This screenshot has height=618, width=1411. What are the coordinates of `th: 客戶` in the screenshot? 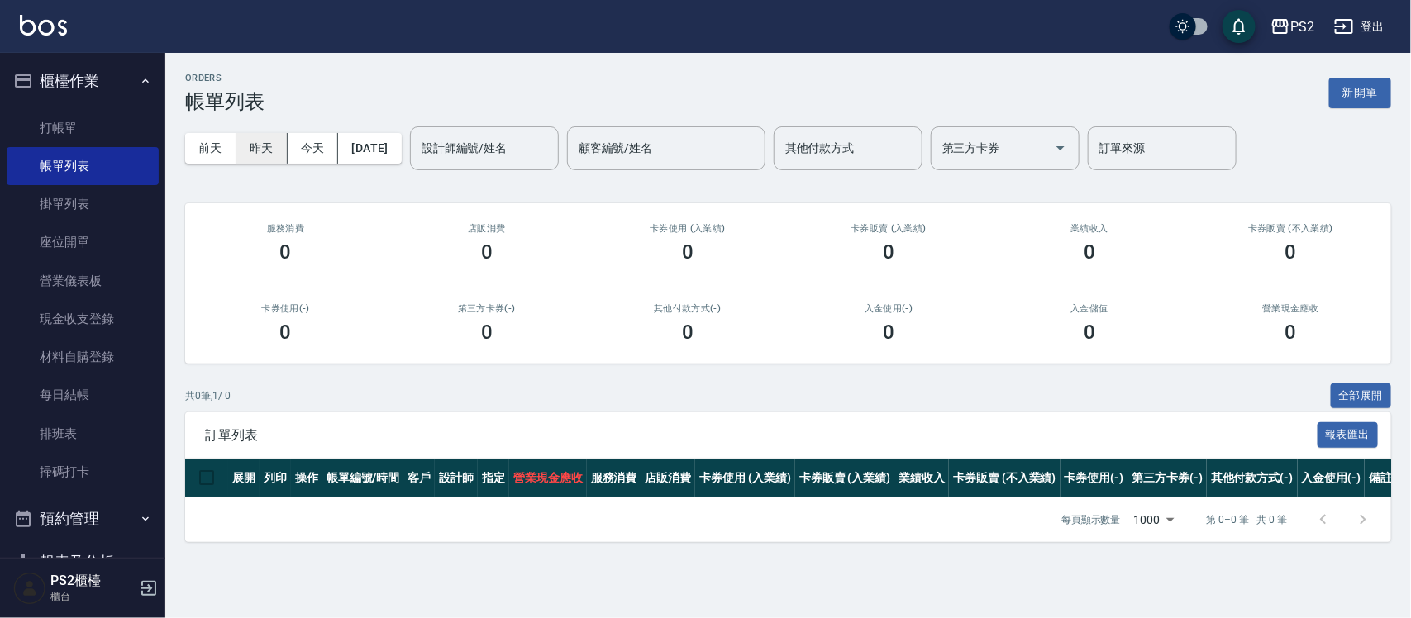 It's located at (419, 478).